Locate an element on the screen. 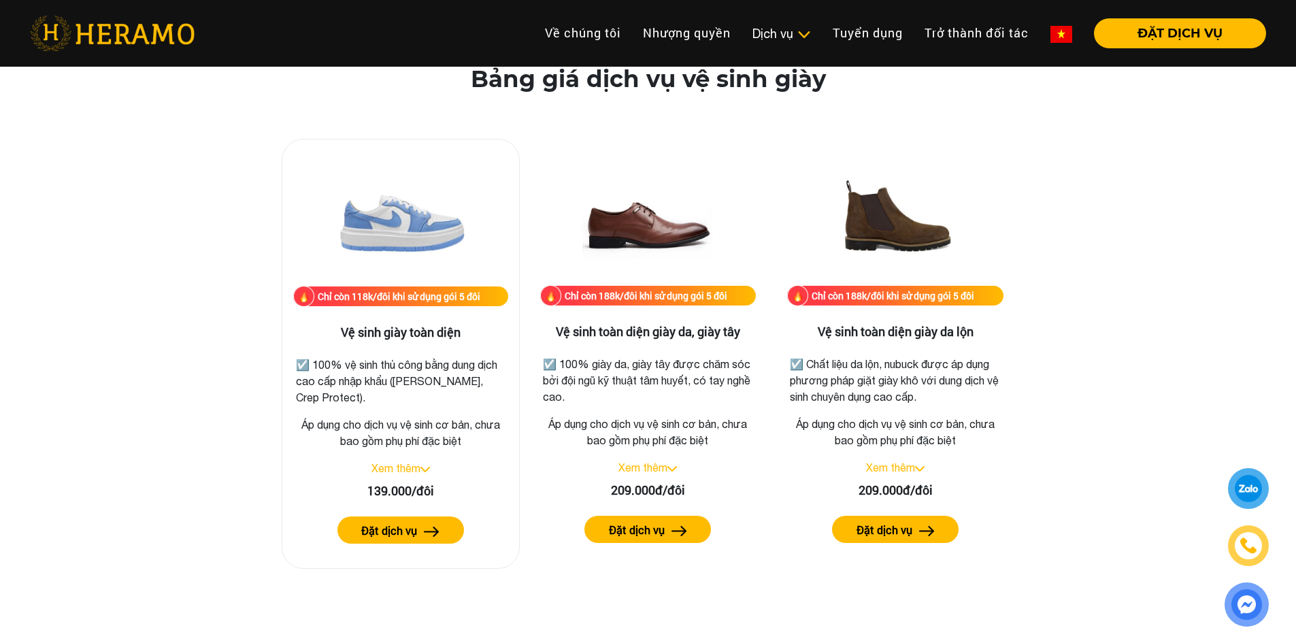 This screenshot has width=1296, height=643. img: Vệ sinh toàn diện giày da lộn is located at coordinates (895, 218).